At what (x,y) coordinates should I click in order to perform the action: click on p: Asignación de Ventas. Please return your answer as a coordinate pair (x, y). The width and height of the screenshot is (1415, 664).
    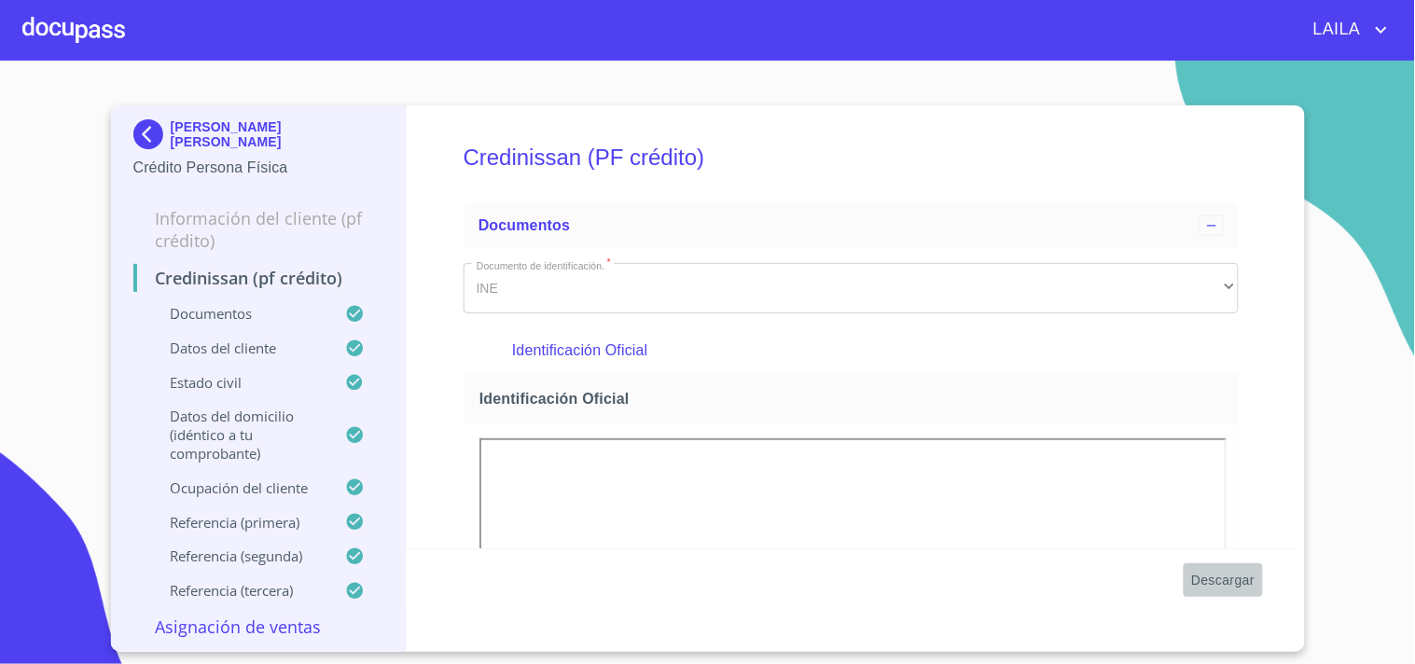
    Looking at the image, I should click on (258, 627).